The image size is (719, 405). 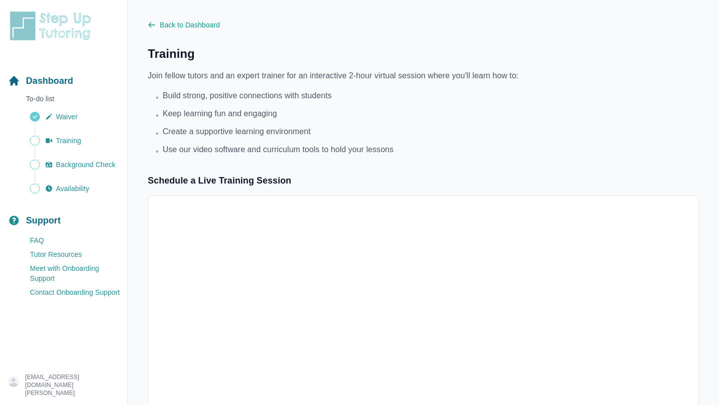 I want to click on a: Dashboard, so click(x=40, y=81).